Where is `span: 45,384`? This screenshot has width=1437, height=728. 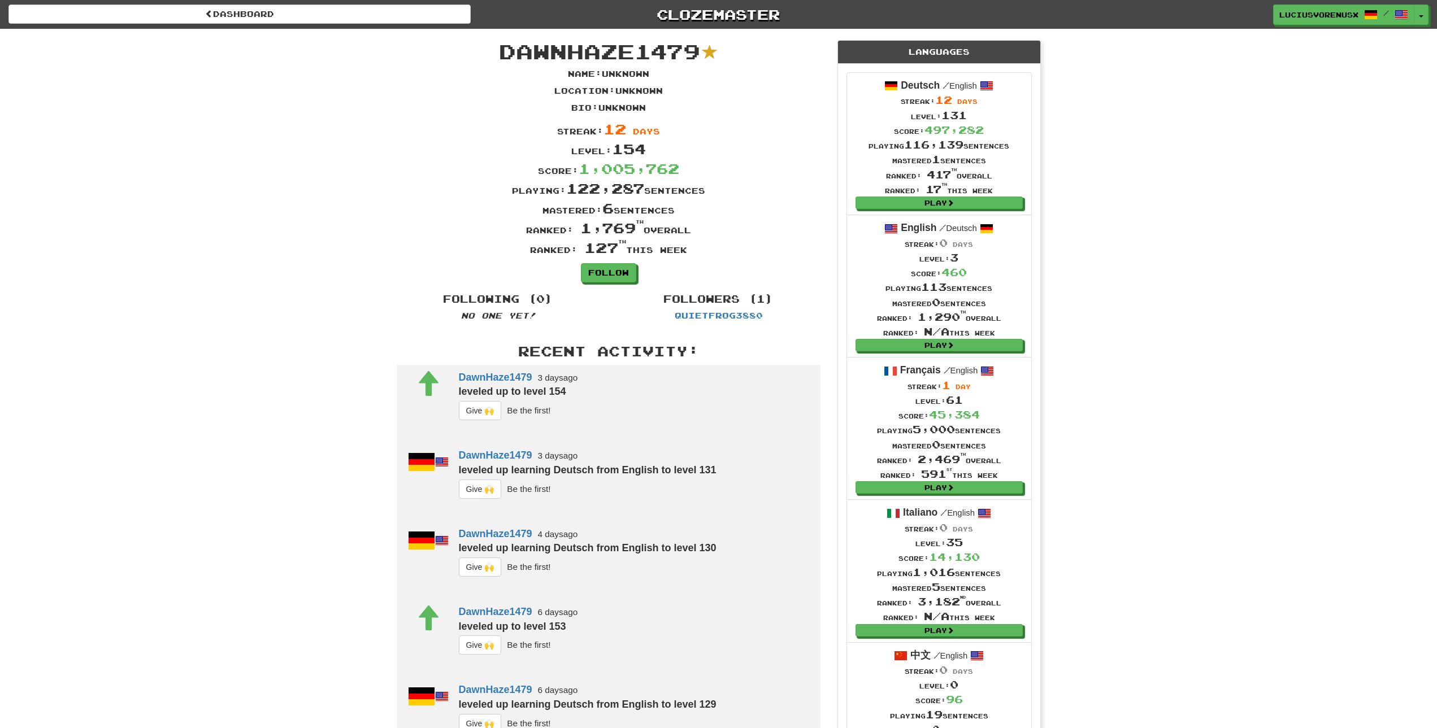 span: 45,384 is located at coordinates (954, 415).